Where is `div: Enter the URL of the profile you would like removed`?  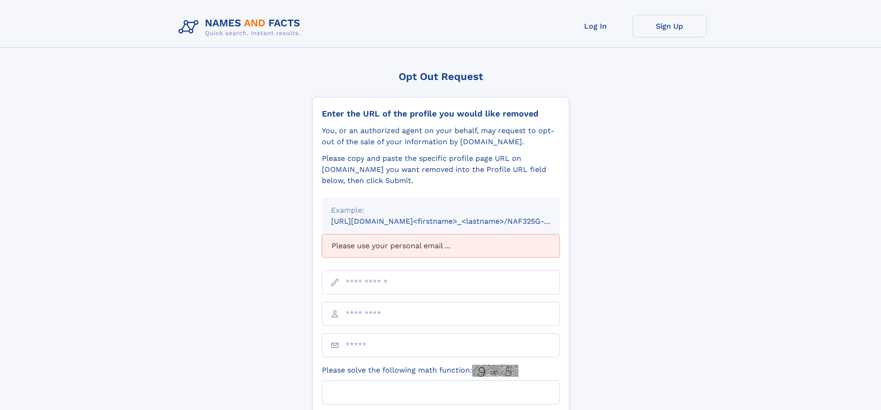
div: Enter the URL of the profile you would like removed is located at coordinates (441, 114).